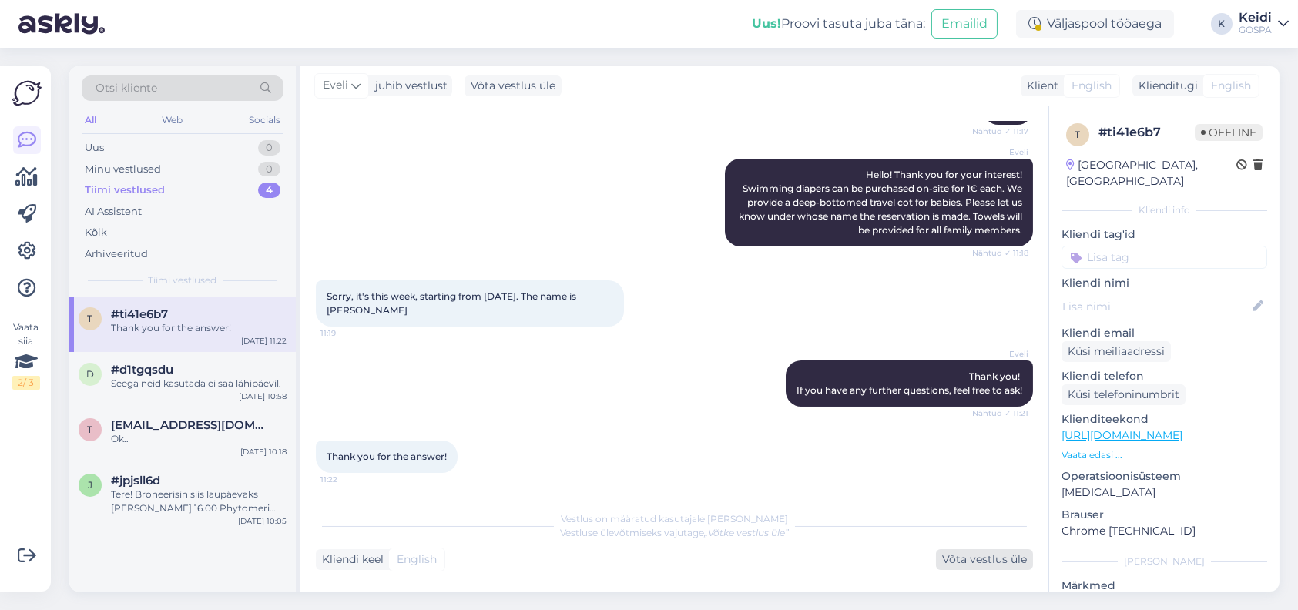 This screenshot has width=1298, height=610. What do you see at coordinates (1229, 133) in the screenshot?
I see `span: Offline` at bounding box center [1229, 133].